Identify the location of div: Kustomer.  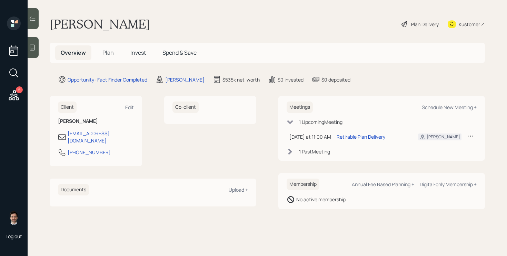
(469, 24).